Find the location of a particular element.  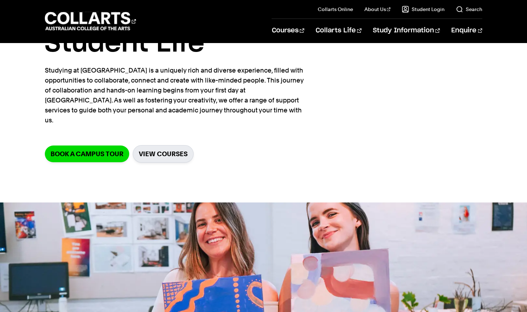

a: About Us is located at coordinates (378, 9).